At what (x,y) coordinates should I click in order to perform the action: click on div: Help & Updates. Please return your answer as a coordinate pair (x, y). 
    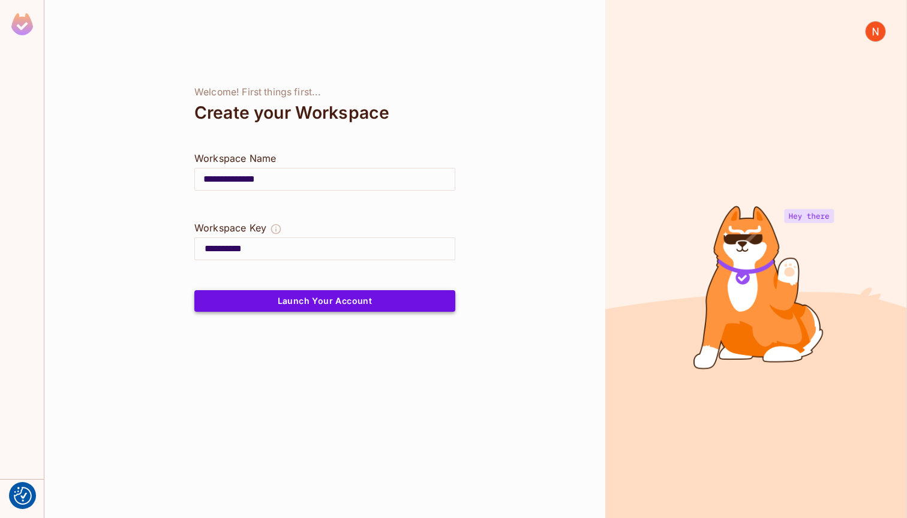
    Looking at the image, I should click on (22, 499).